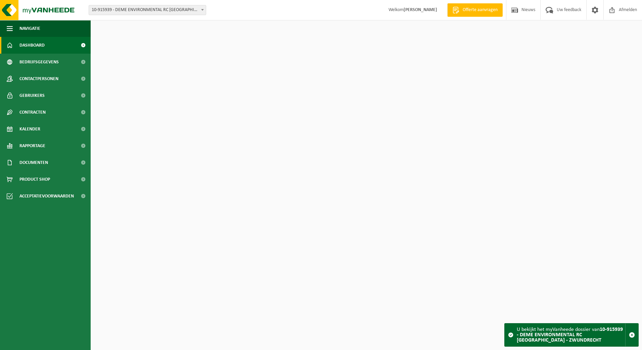 The width and height of the screenshot is (642, 350). I want to click on span: Acceptatievoorwaarden, so click(47, 196).